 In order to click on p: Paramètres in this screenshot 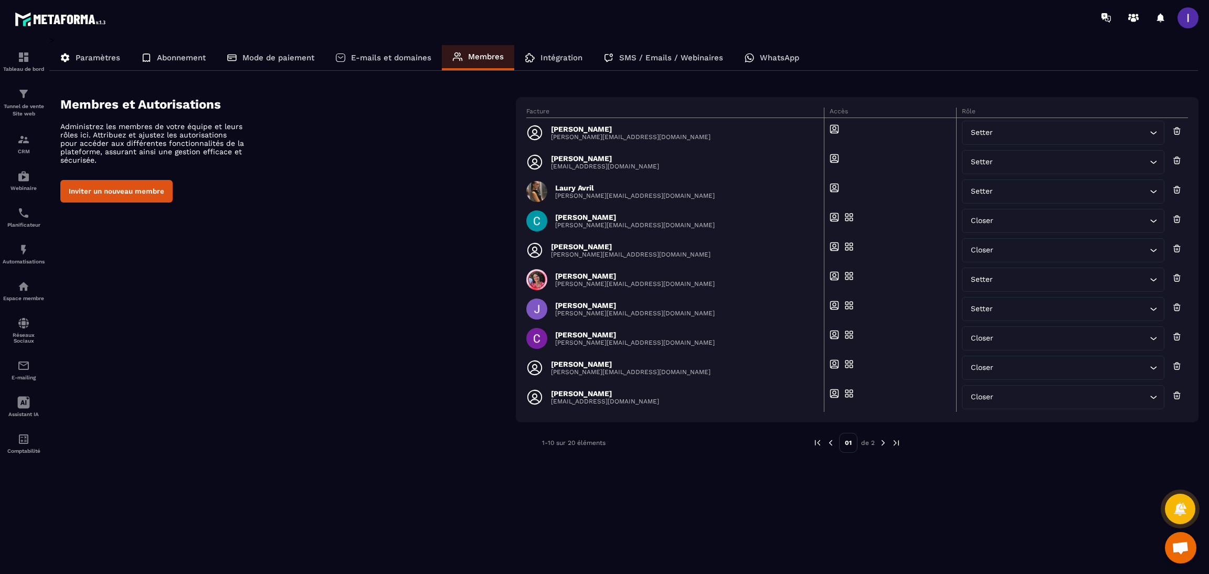, I will do `click(98, 58)`.